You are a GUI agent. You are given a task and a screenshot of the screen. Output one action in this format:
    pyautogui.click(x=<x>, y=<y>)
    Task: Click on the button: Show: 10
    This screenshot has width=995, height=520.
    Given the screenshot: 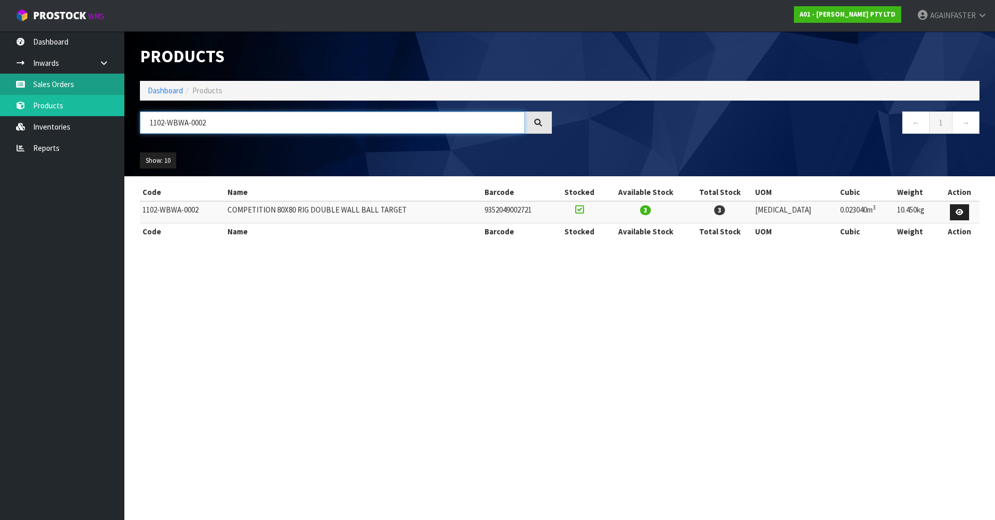 What is the action you would take?
    pyautogui.click(x=158, y=161)
    